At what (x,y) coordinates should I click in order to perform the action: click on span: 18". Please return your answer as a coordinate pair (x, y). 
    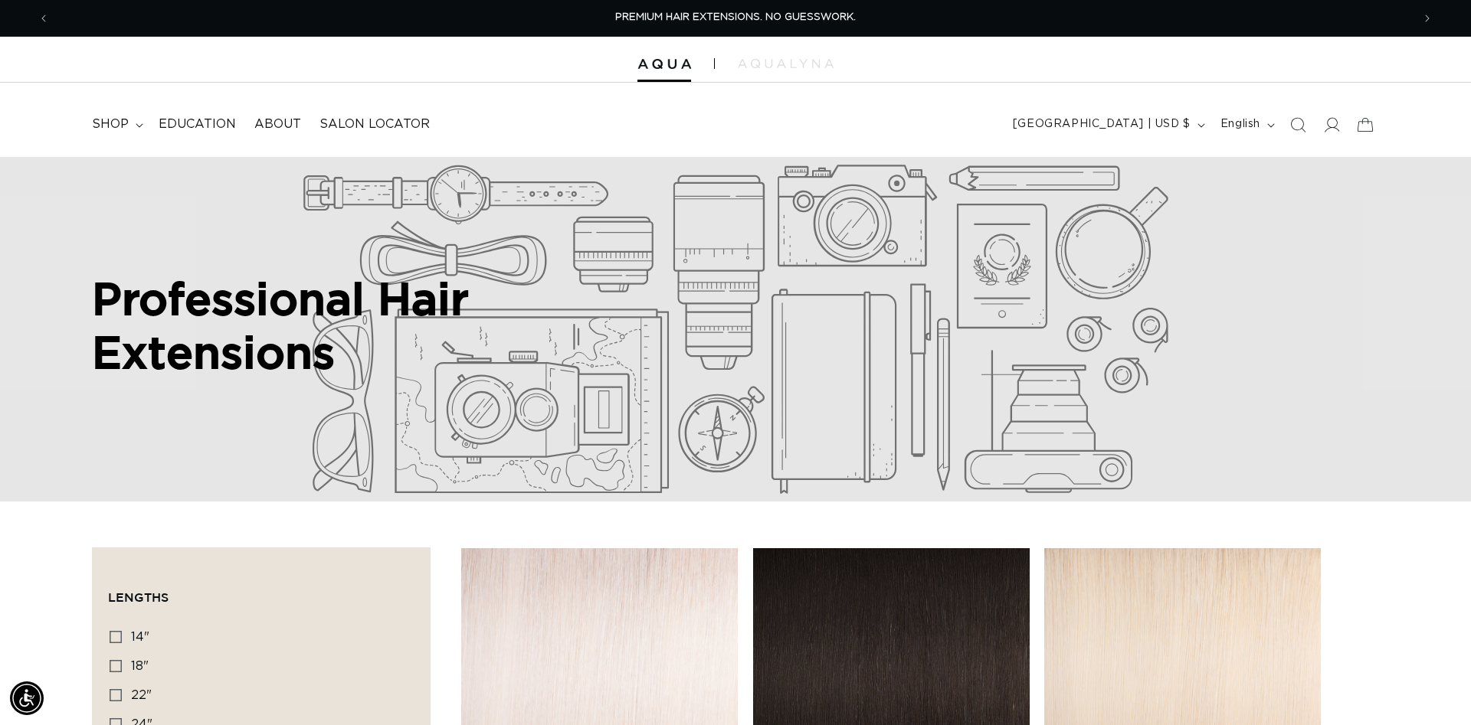
    Looking at the image, I should click on (139, 666).